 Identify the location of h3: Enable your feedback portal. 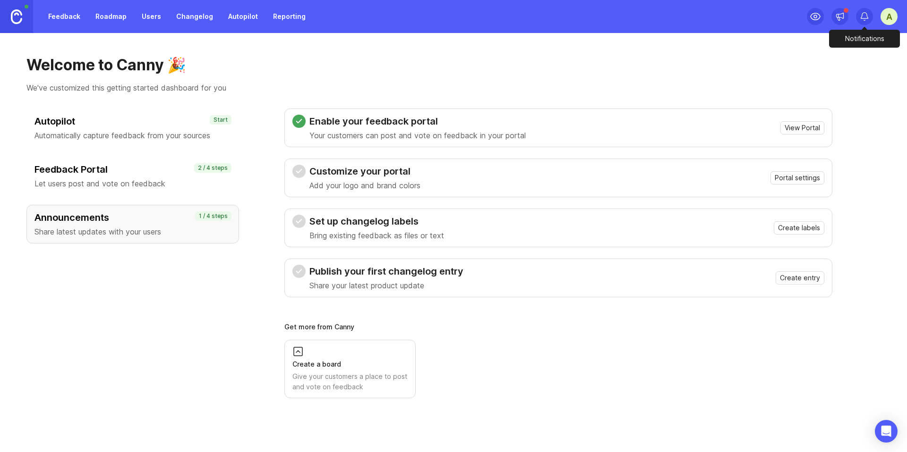
(418, 121).